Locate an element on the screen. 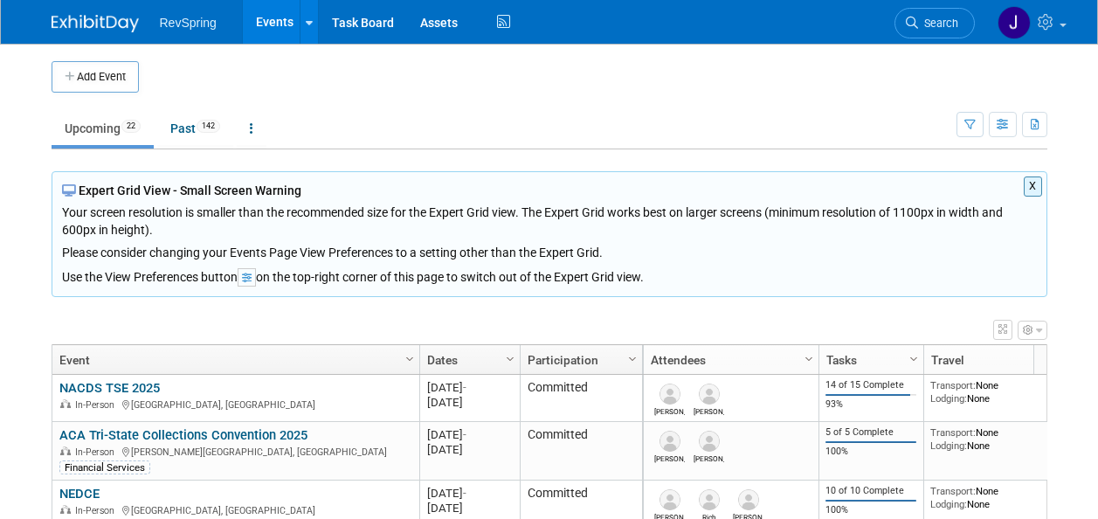 This screenshot has width=1098, height=519. div: 5 of 5 Complete is located at coordinates (870, 432).